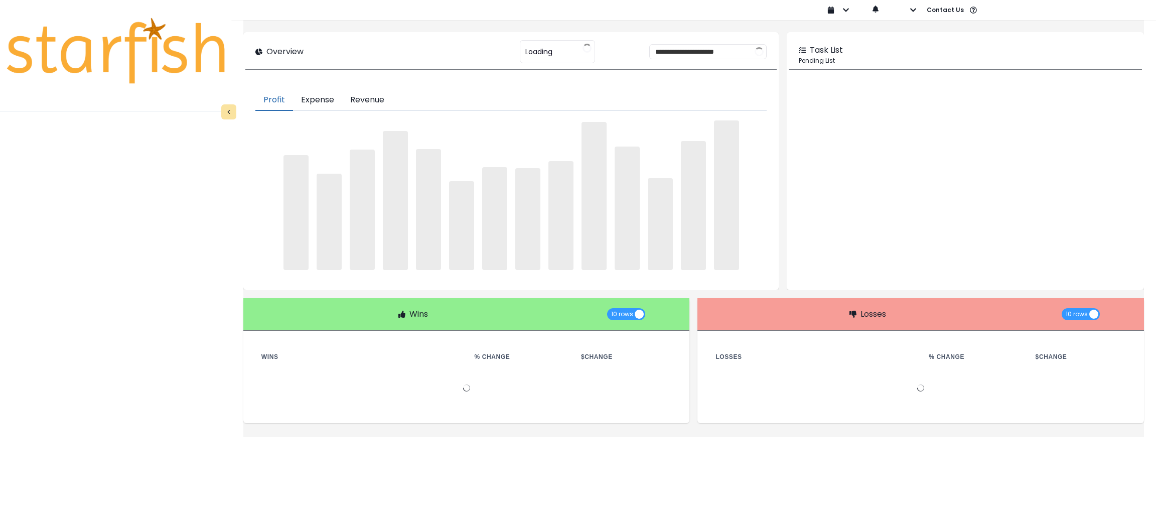 The width and height of the screenshot is (1156, 523). What do you see at coordinates (274, 100) in the screenshot?
I see `button: Profit` at bounding box center [274, 100].